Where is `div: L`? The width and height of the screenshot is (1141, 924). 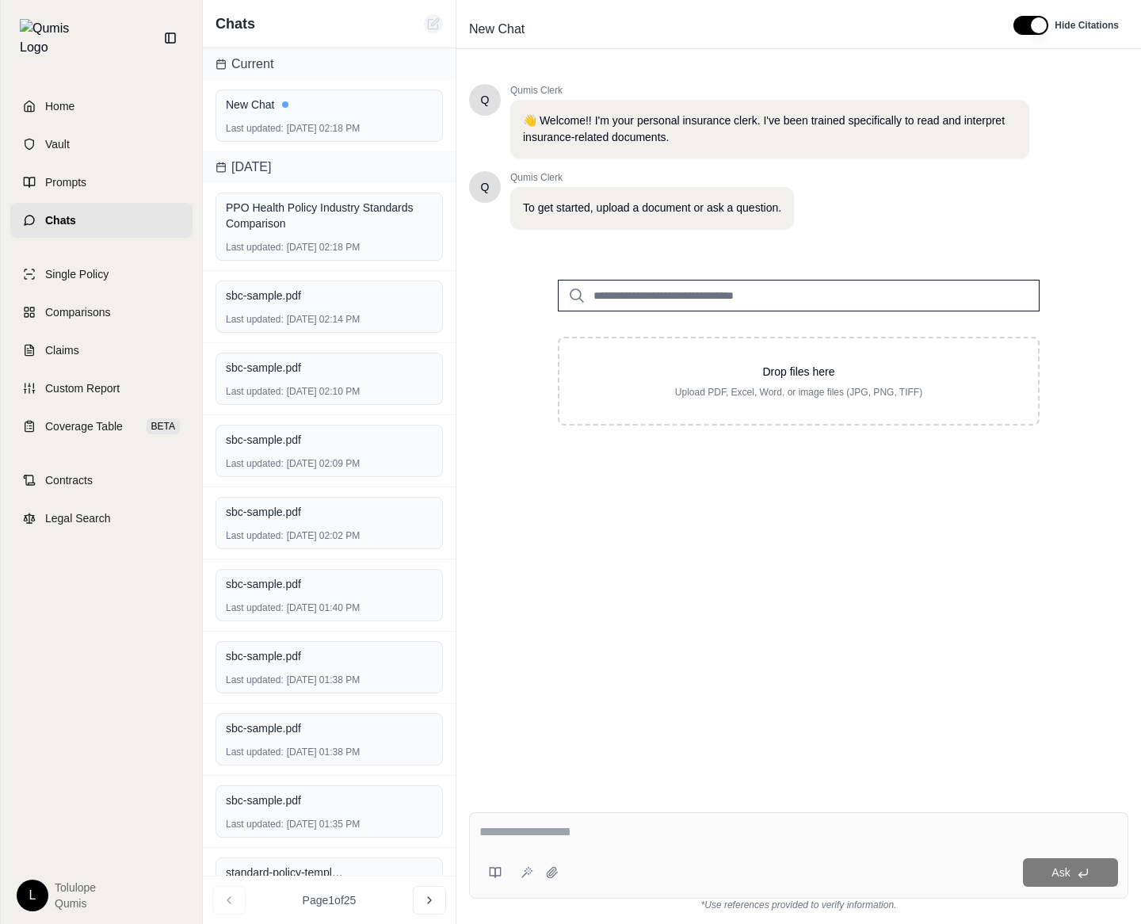
div: L is located at coordinates (32, 896).